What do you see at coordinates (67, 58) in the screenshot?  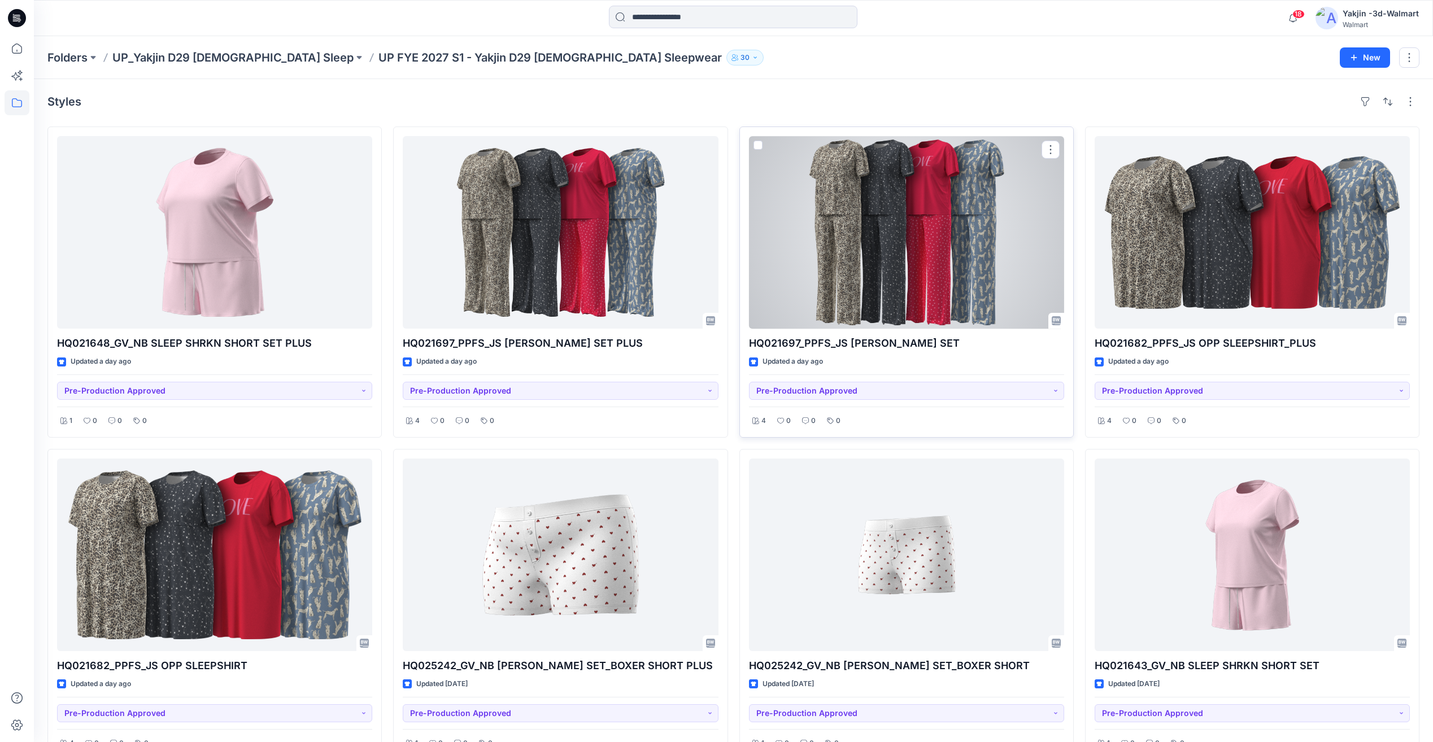 I see `a: Folders` at bounding box center [67, 58].